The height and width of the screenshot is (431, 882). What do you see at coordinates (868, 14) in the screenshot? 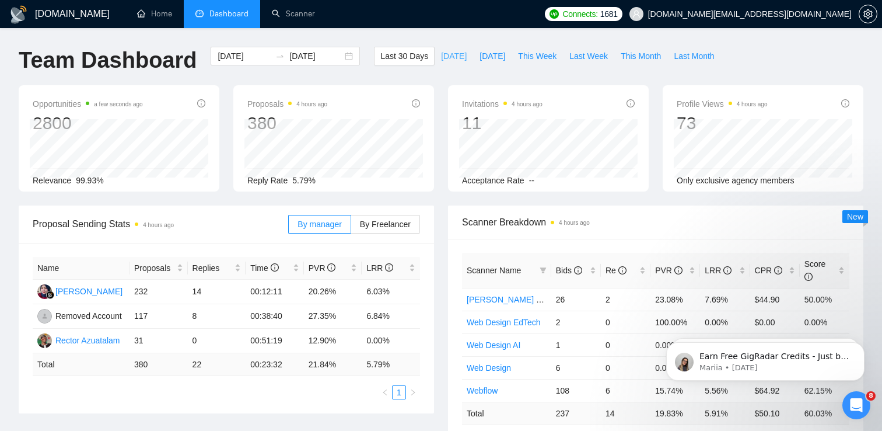
I see `span: setting` at bounding box center [868, 14].